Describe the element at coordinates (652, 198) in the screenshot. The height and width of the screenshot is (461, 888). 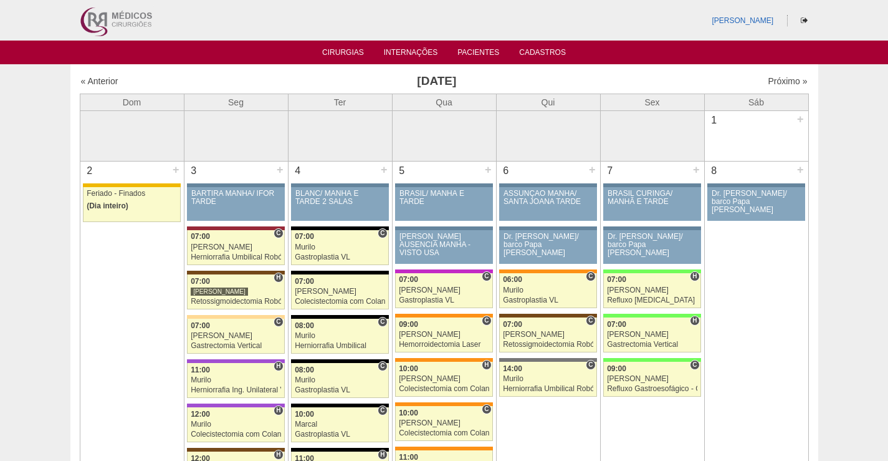
I see `div: BRASIL CURINGA/ MANHÃ E TARDE` at that location.